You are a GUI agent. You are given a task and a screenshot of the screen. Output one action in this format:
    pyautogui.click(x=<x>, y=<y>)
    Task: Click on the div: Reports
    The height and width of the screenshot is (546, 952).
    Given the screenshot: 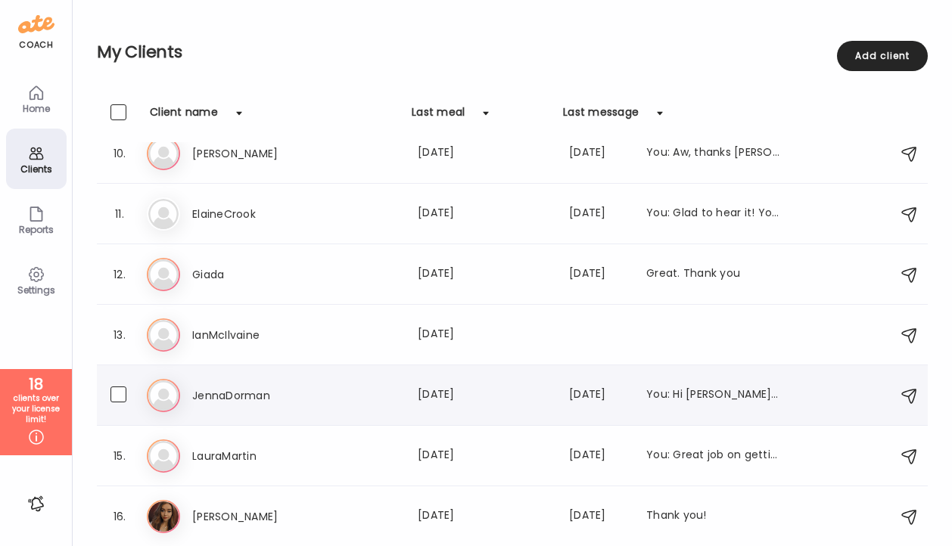 What is the action you would take?
    pyautogui.click(x=36, y=229)
    